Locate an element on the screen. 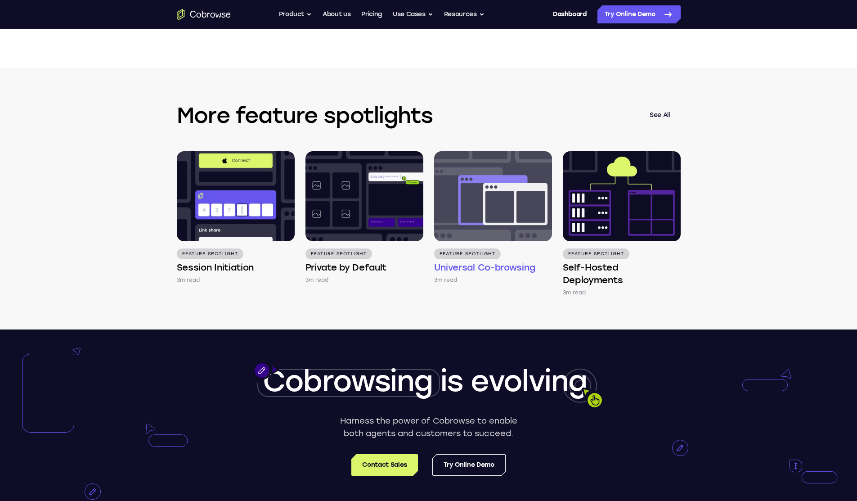  a: About us is located at coordinates (336, 14).